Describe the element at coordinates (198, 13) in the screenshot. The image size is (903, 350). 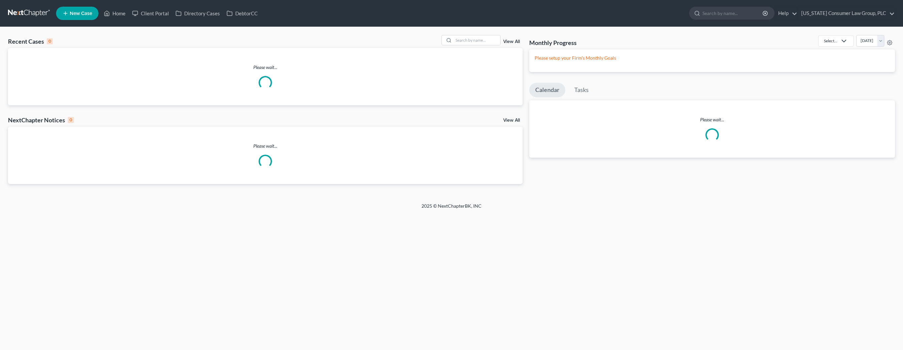
I see `a: Directory Cases` at that location.